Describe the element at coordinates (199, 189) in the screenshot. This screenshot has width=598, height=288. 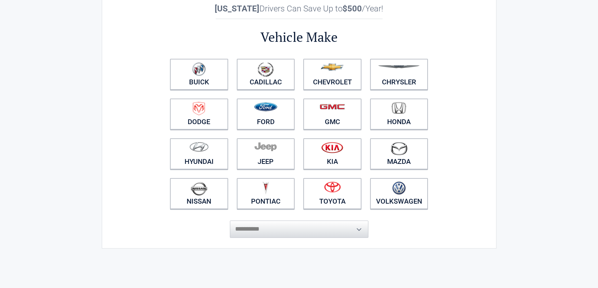
I see `img: nissan` at that location.